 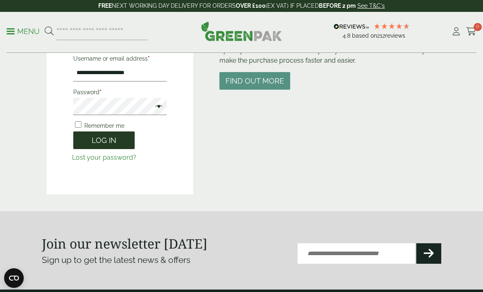 I want to click on button: Open CMP widget, so click(x=14, y=278).